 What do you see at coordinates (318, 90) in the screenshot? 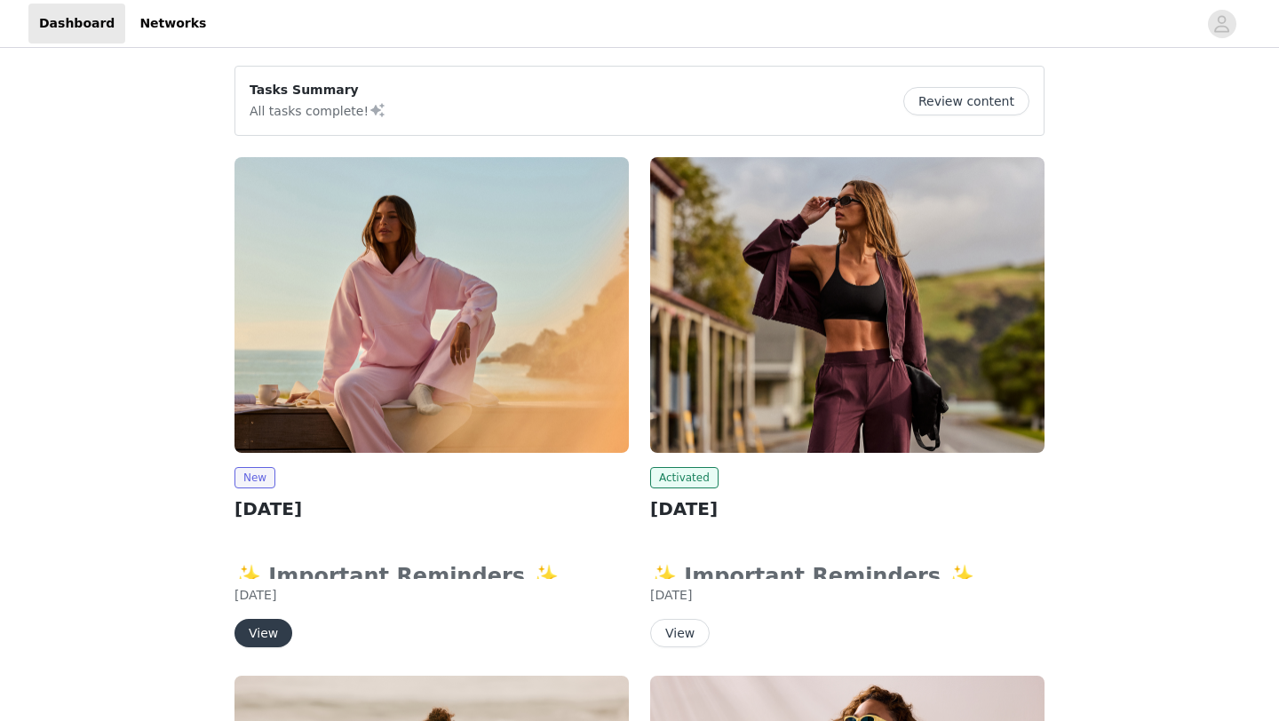
I see `p: Tasks Summary` at bounding box center [318, 90].